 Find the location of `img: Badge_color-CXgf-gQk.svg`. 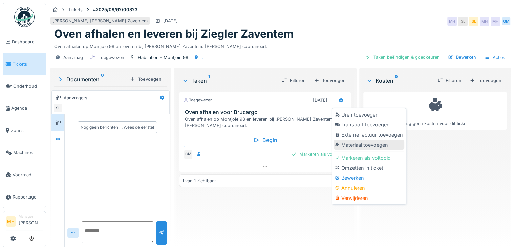

img: Badge_color-CXgf-gQk.svg is located at coordinates (24, 17).